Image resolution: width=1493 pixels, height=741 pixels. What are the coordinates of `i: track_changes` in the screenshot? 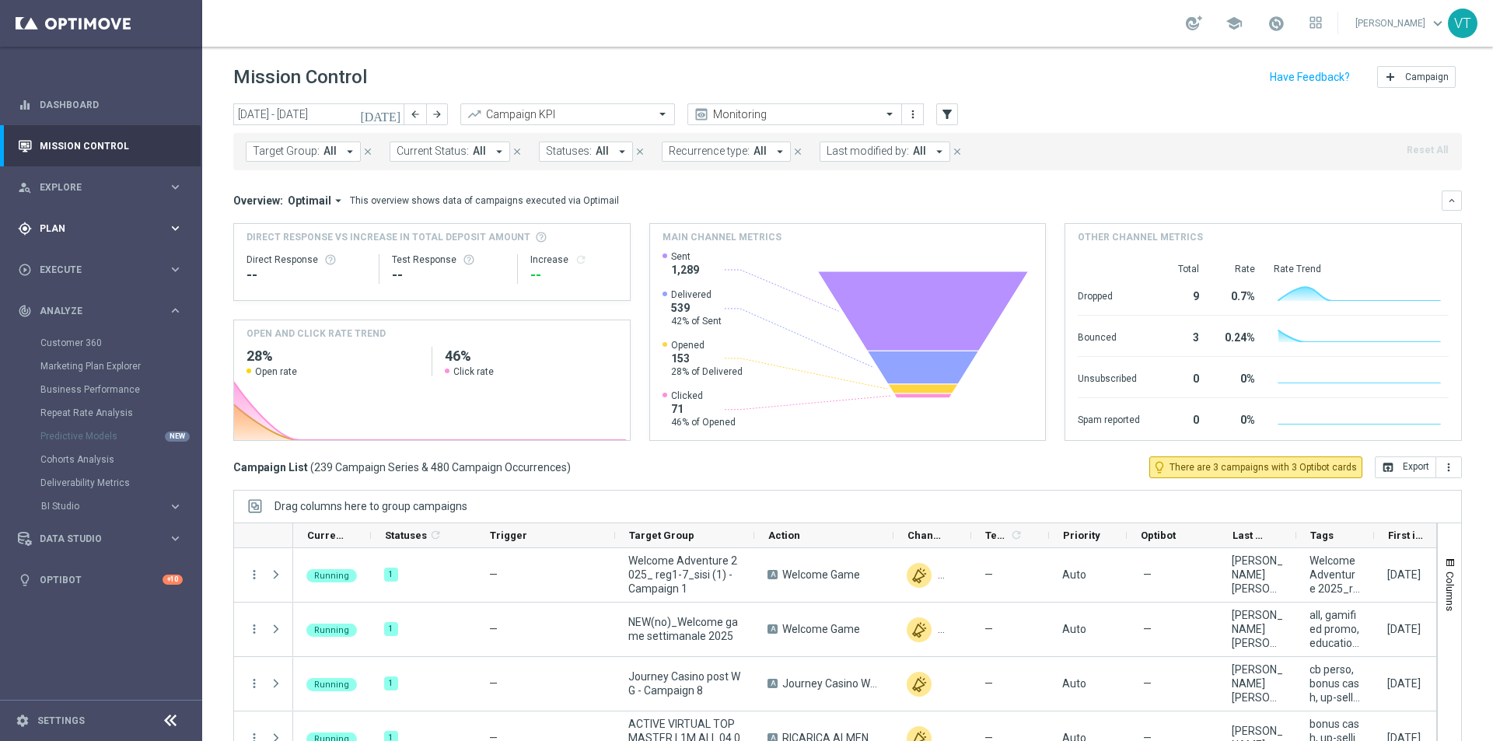 It's located at (25, 311).